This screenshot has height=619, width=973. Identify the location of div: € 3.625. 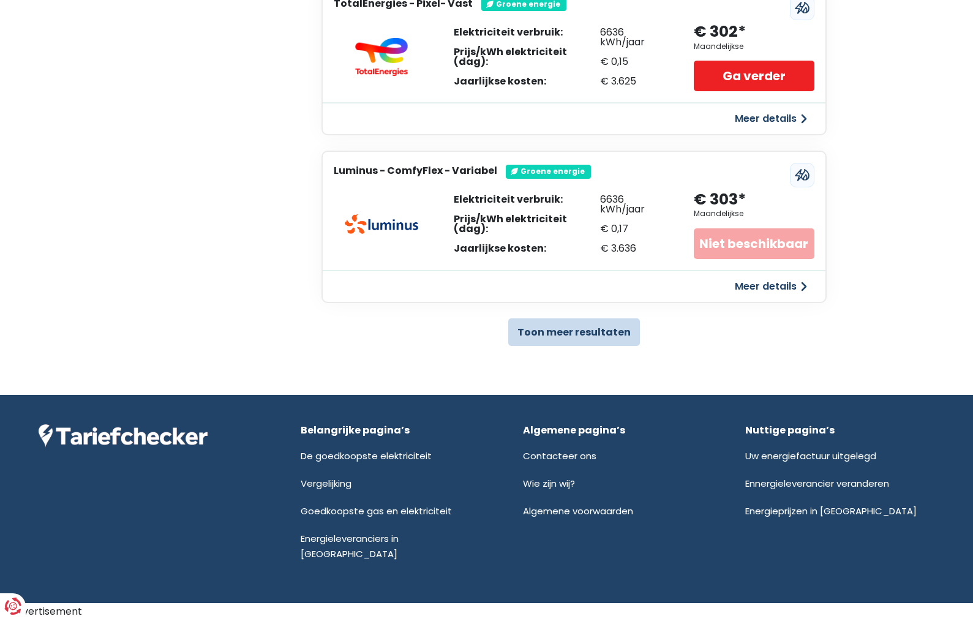
(635, 81).